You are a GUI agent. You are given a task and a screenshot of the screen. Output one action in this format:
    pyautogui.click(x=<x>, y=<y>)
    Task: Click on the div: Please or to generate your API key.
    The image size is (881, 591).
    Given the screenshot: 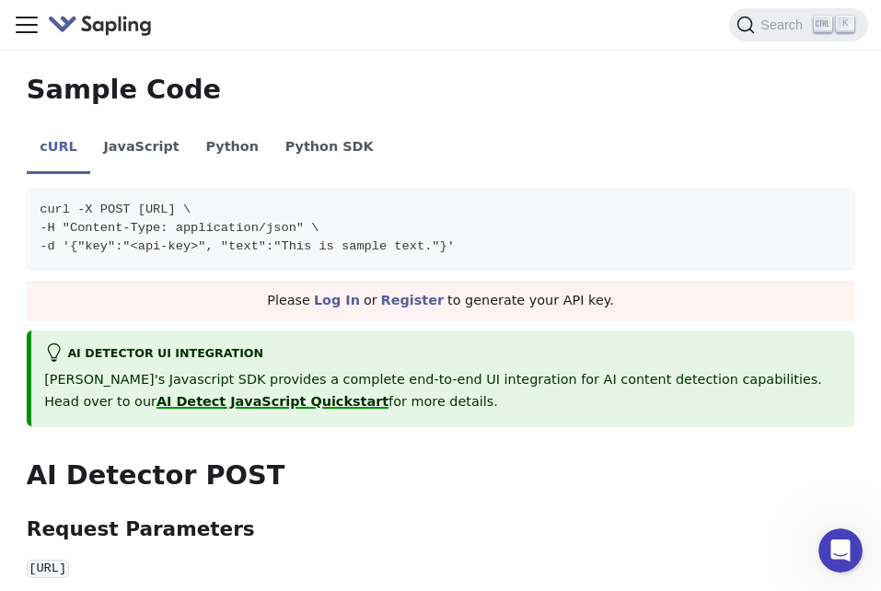 What is the action you would take?
    pyautogui.click(x=440, y=301)
    